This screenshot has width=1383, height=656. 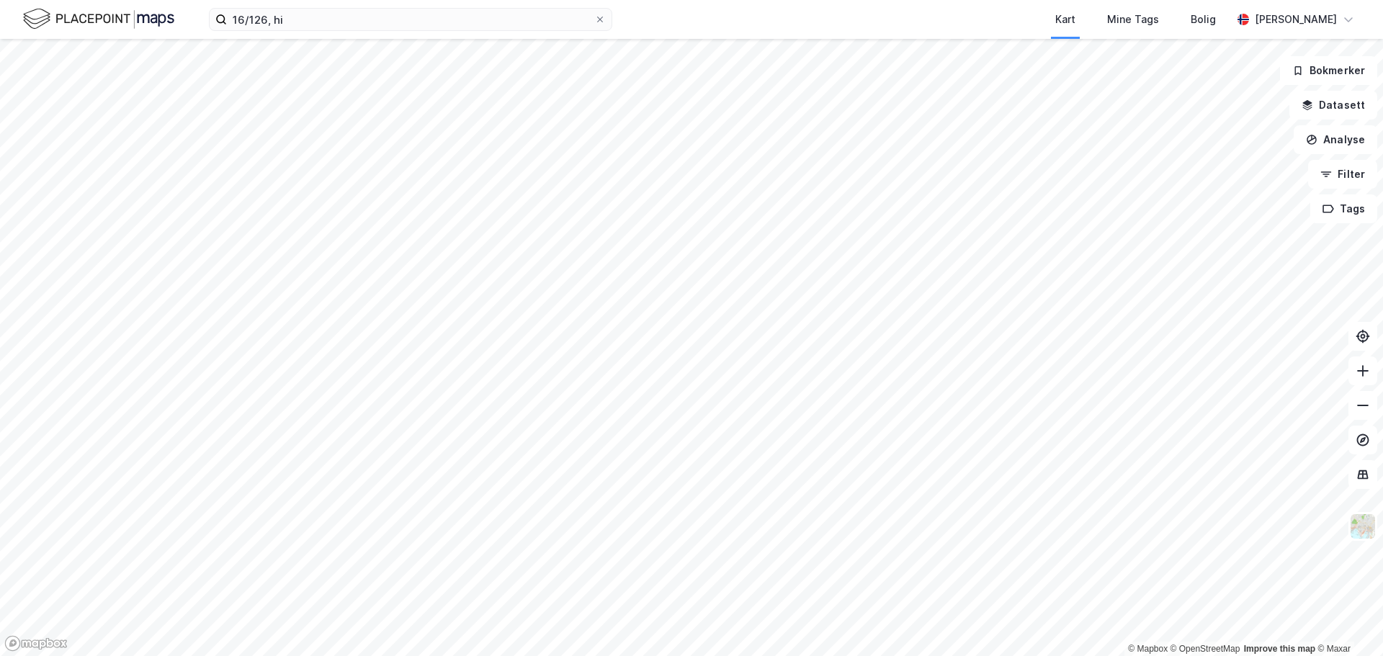 I want to click on a: Mapbox homepage, so click(x=36, y=643).